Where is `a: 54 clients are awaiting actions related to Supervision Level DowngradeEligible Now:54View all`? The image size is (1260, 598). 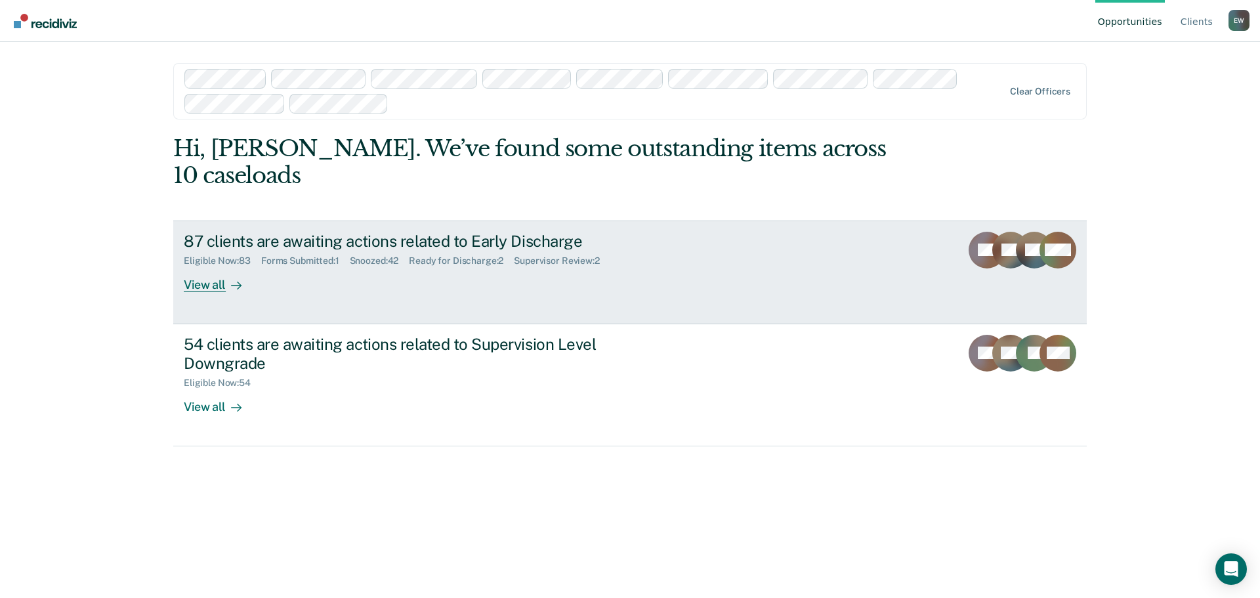
a: 54 clients are awaiting actions related to Supervision Level DowngradeEligible Now:54View all is located at coordinates (630, 385).